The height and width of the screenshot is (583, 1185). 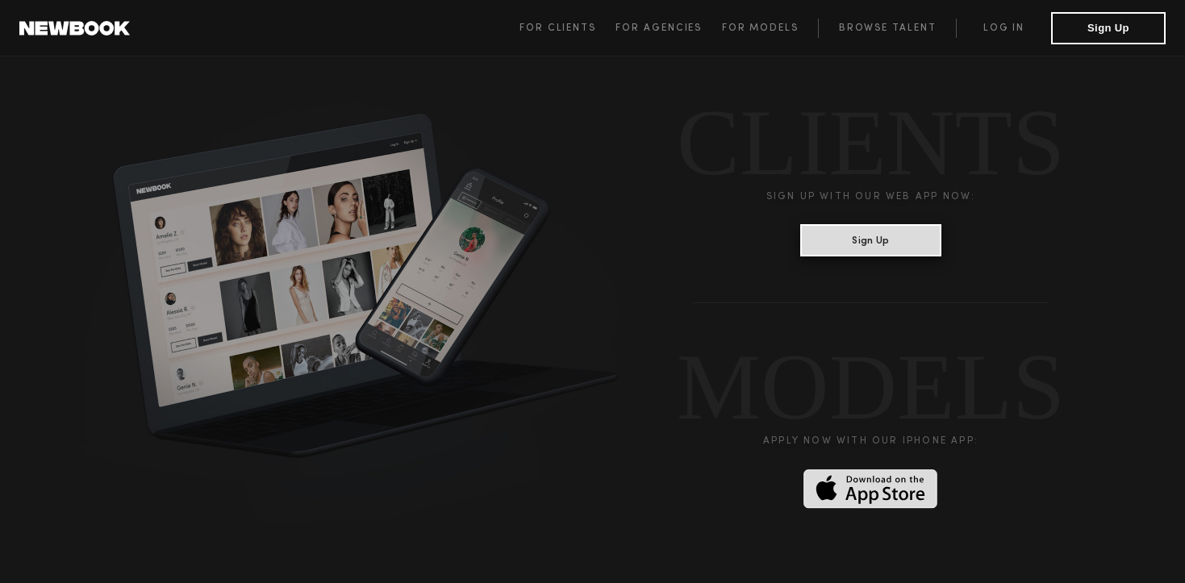 I want to click on a: Browse Talent, so click(x=887, y=28).